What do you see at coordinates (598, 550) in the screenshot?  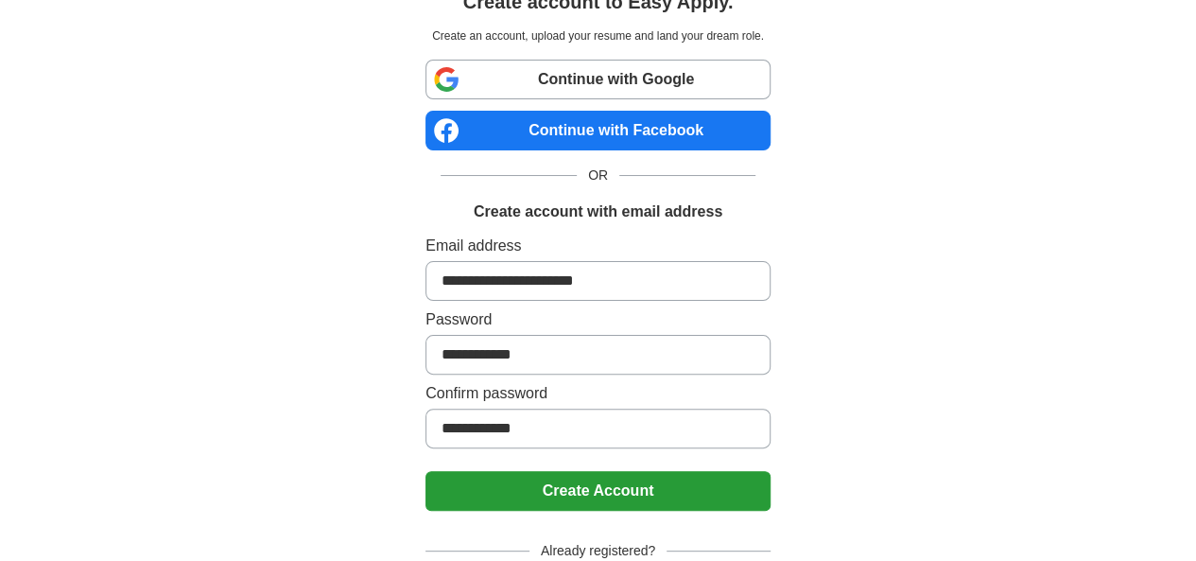 I see `span: Already registered?` at bounding box center [598, 550].